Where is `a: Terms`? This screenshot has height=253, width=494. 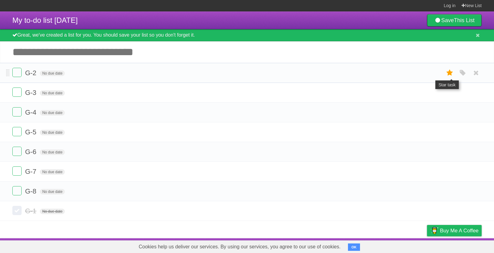
a: Terms is located at coordinates (405, 246).